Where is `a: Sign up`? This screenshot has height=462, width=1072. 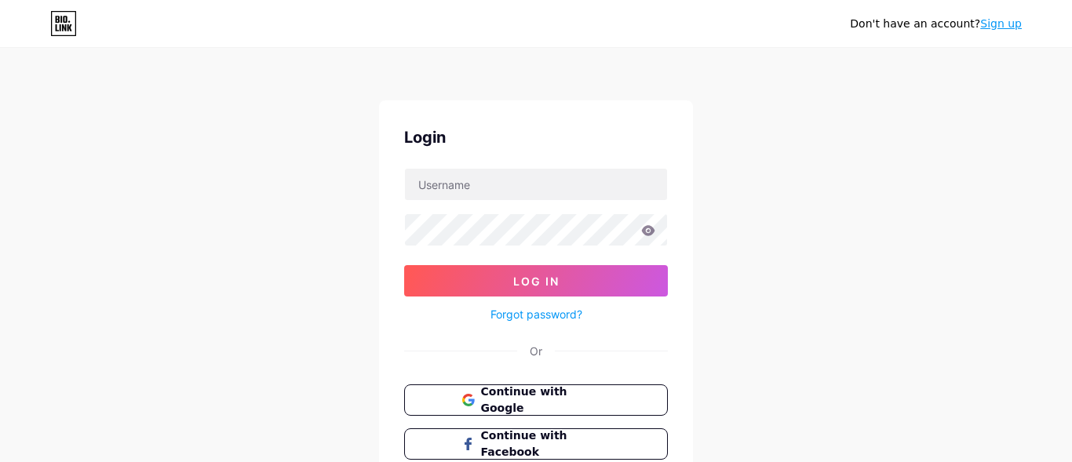 a: Sign up is located at coordinates (1000, 24).